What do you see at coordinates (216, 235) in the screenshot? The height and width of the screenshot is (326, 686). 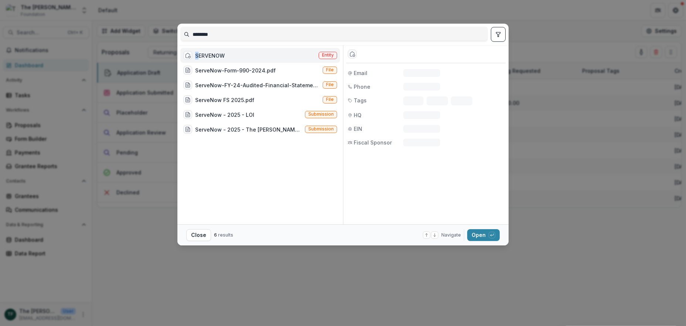 I see `span: 6` at bounding box center [216, 235].